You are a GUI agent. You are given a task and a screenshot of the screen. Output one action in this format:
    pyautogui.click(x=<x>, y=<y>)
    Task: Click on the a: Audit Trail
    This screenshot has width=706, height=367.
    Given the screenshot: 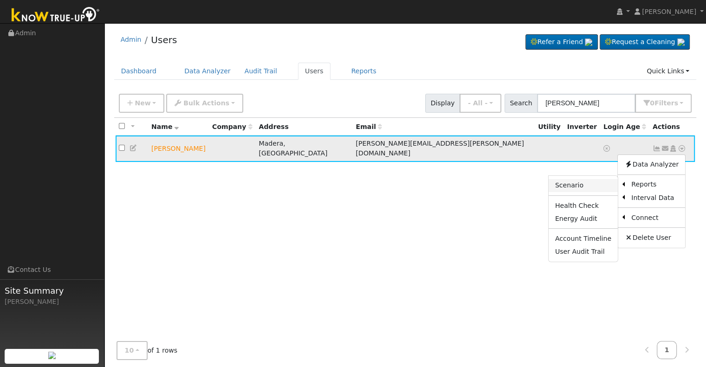 What is the action you would take?
    pyautogui.click(x=261, y=71)
    